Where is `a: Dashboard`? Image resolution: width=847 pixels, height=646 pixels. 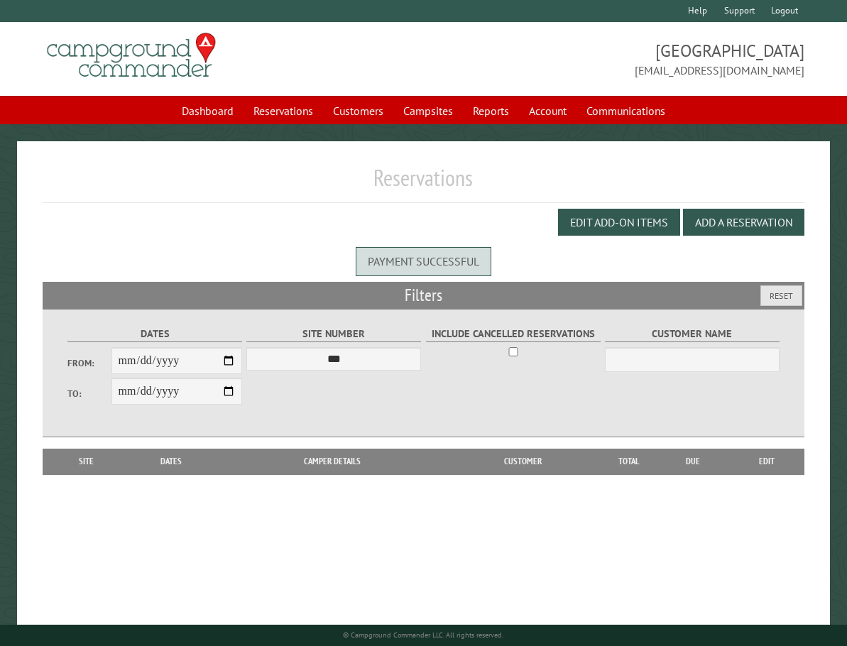
a: Dashboard is located at coordinates (207, 111).